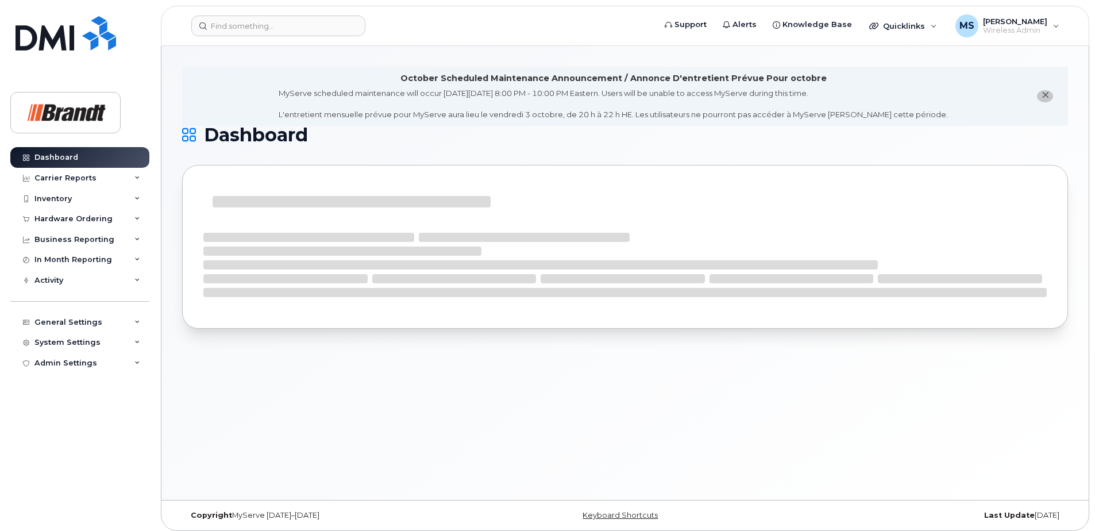  Describe the element at coordinates (1045, 96) in the screenshot. I see `button: close notification` at that location.